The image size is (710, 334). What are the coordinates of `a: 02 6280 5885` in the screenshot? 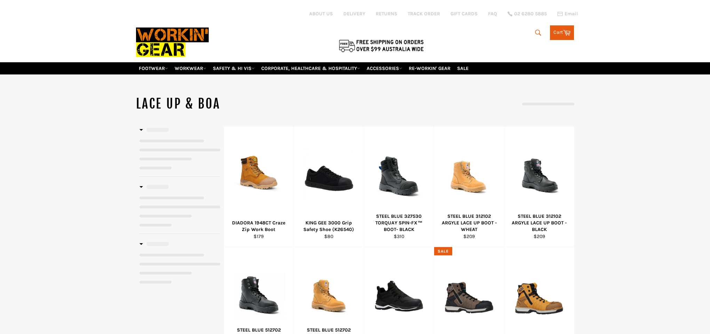 It's located at (527, 14).